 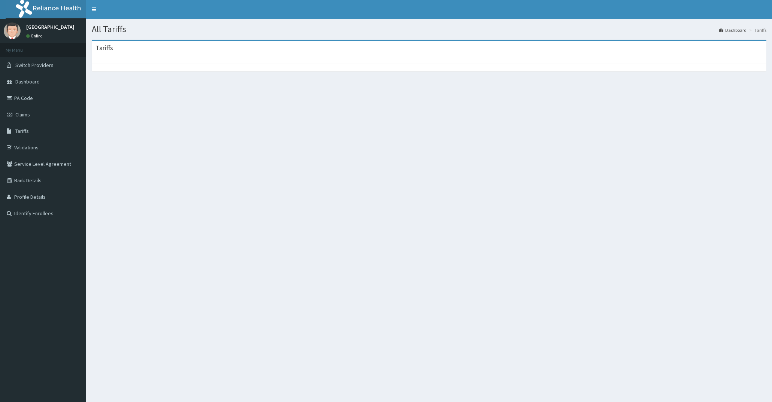 I want to click on a: Dashboard, so click(x=733, y=30).